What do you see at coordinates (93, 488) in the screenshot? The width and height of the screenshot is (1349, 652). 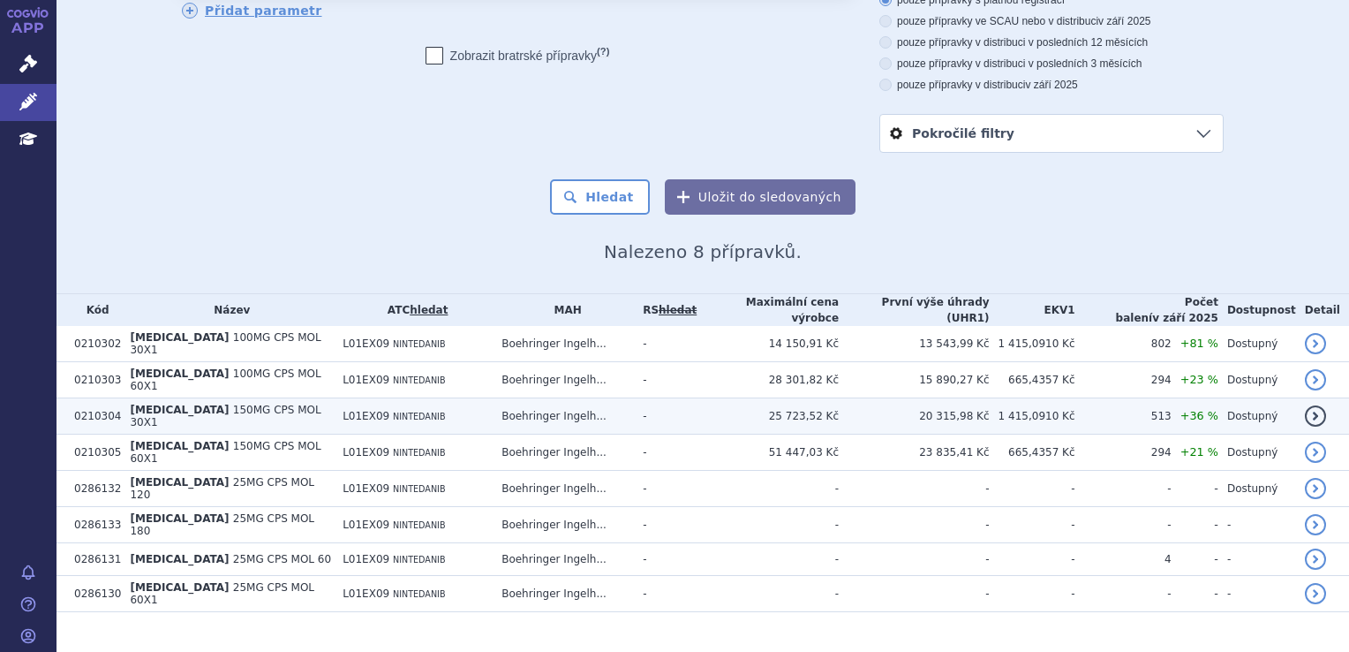 I see `td: 0286132` at bounding box center [93, 488].